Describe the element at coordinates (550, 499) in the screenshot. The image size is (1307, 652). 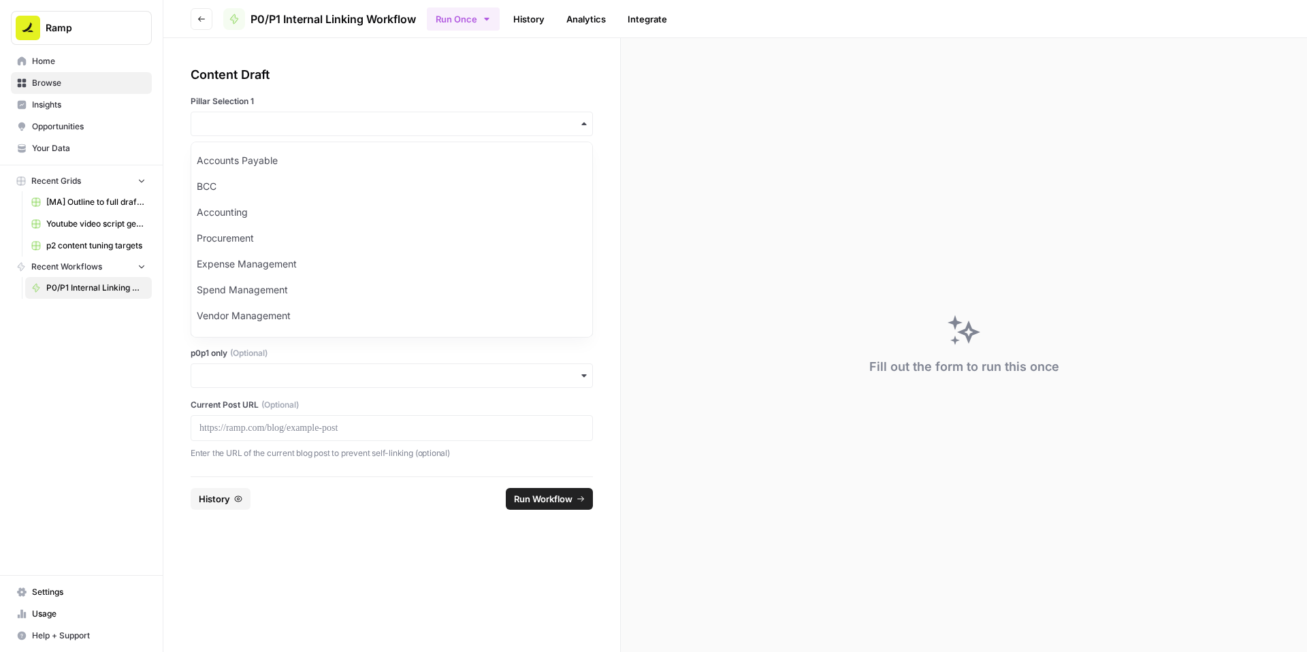
I see `button: Run Workflow` at that location.